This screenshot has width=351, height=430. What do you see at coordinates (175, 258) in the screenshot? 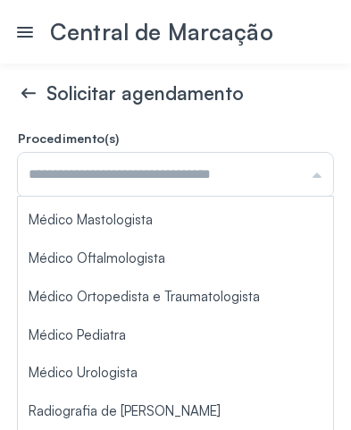
I see `li: Médico Oftalmologista` at bounding box center [175, 258].